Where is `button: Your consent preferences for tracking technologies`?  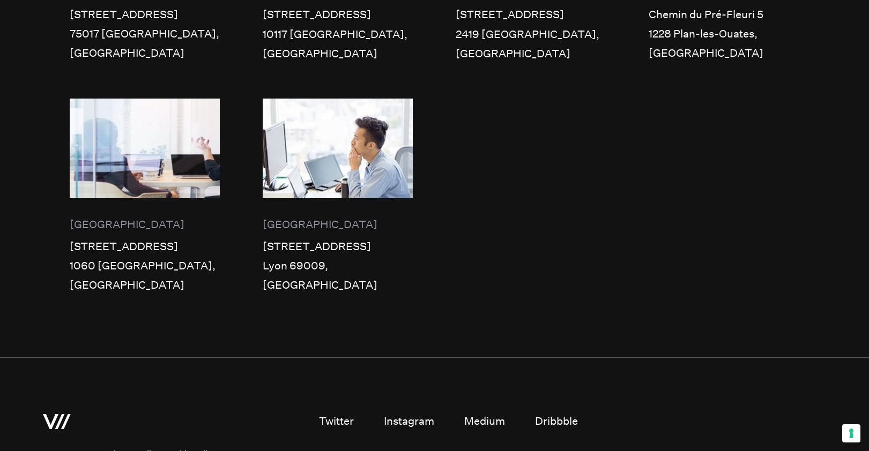 button: Your consent preferences for tracking technologies is located at coordinates (851, 434).